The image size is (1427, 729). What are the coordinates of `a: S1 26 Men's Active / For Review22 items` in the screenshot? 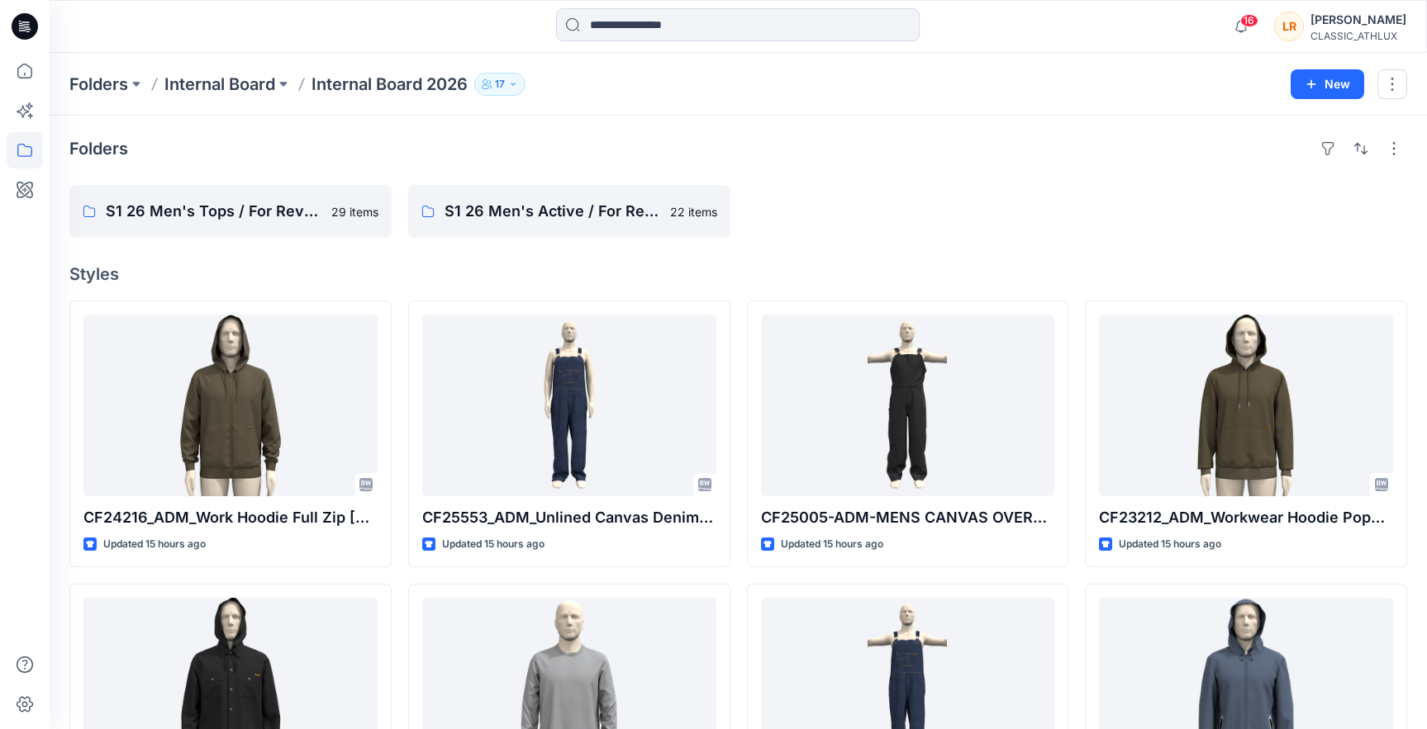 It's located at (569, 211).